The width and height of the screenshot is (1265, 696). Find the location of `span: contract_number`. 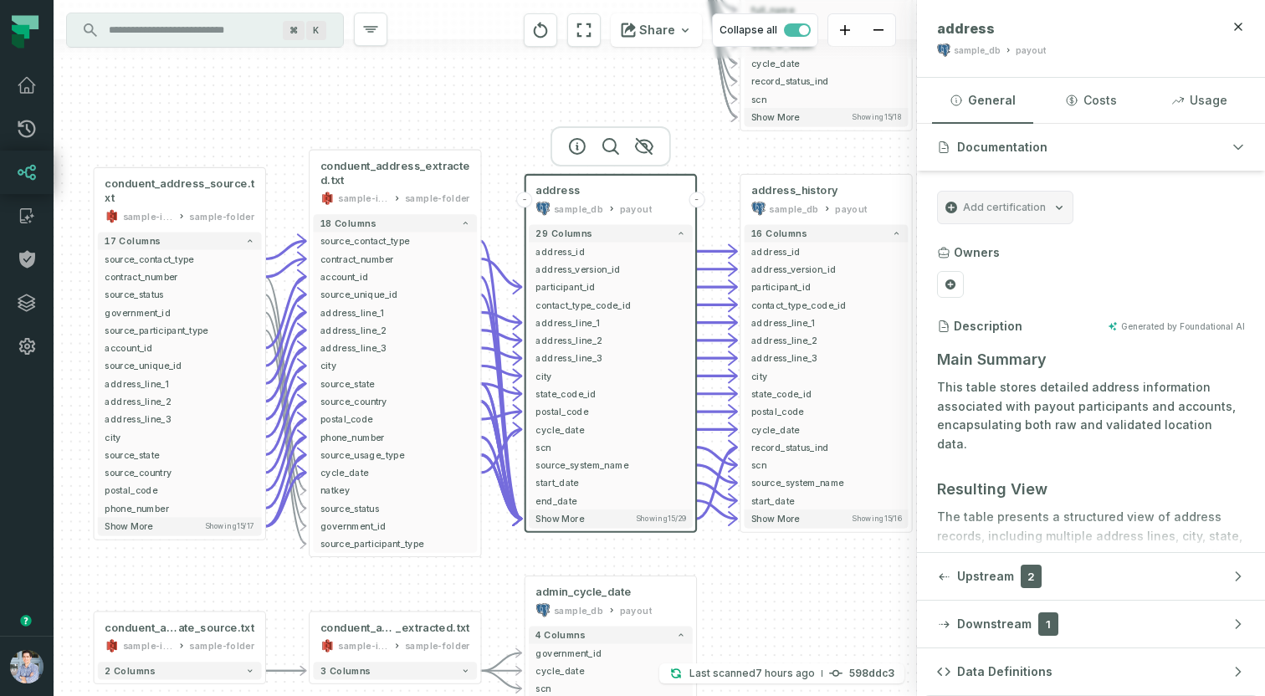

span: contract_number is located at coordinates (179, 277).